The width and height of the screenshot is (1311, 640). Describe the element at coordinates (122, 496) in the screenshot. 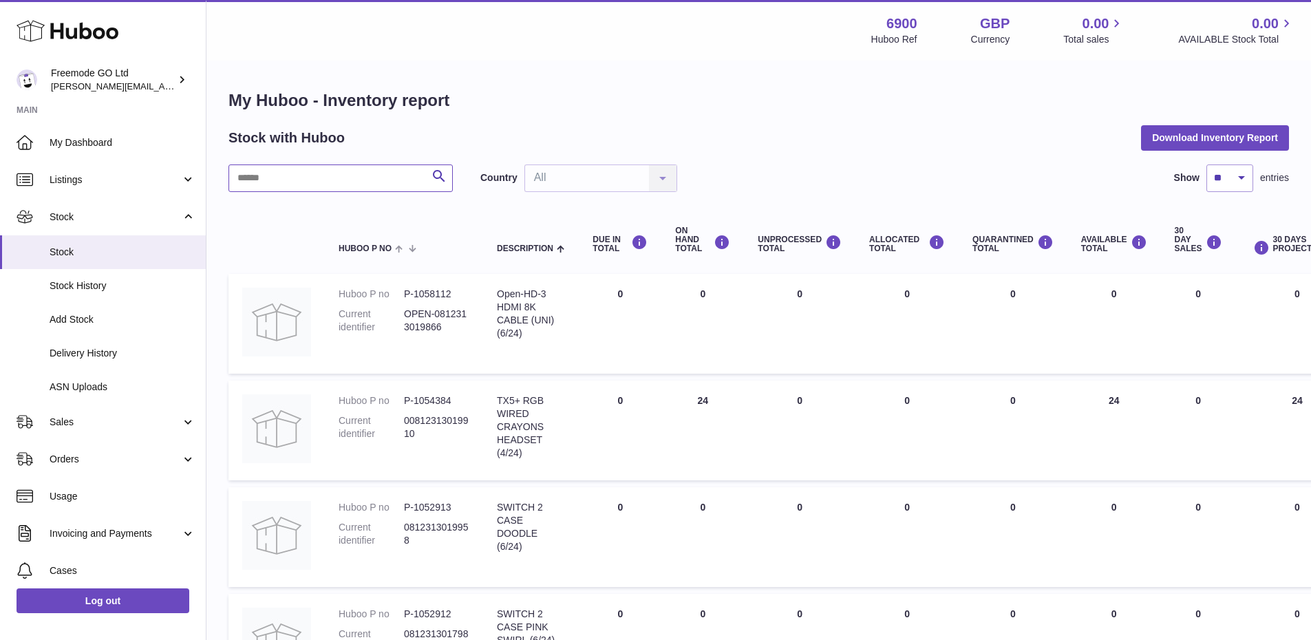

I see `span: Usage` at that location.